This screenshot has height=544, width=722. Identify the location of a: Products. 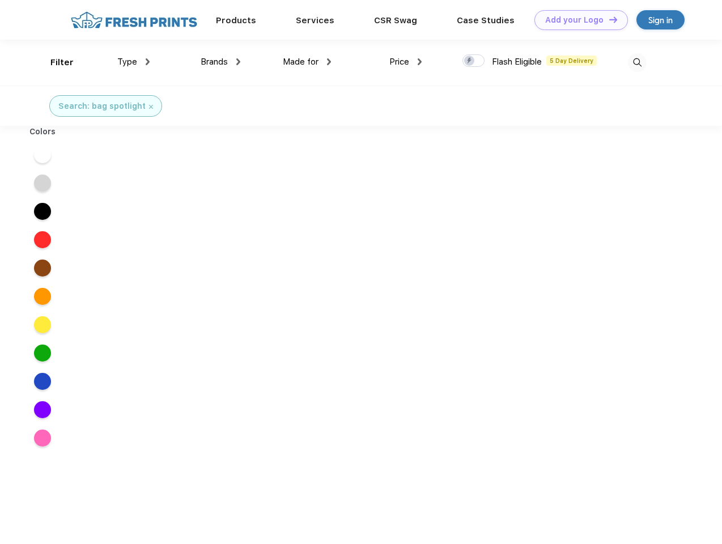
(236, 20).